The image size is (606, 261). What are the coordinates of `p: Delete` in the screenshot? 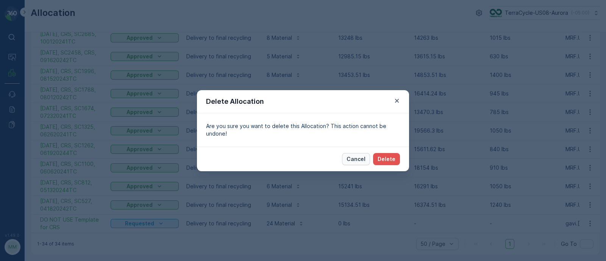 It's located at (386, 159).